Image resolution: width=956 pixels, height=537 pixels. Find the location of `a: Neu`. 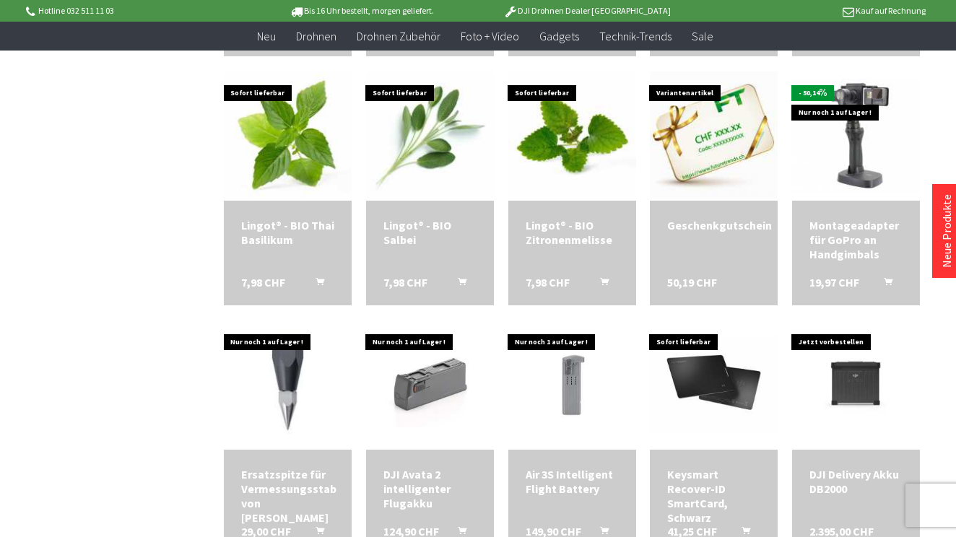

a: Neu is located at coordinates (266, 36).